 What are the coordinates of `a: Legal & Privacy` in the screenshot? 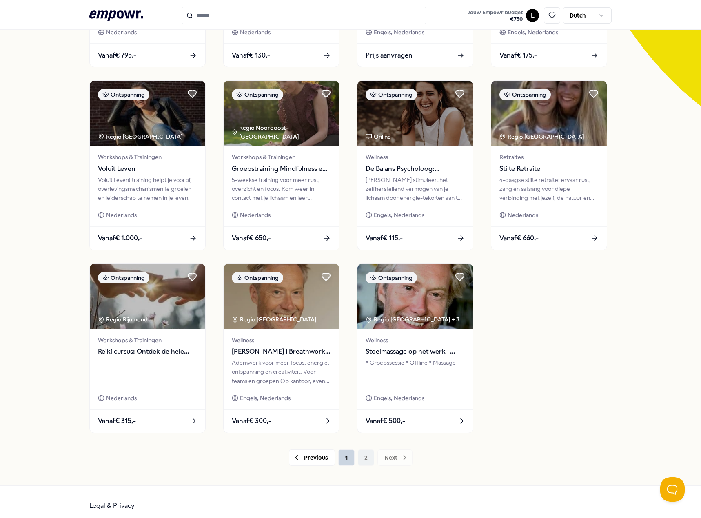 It's located at (112, 506).